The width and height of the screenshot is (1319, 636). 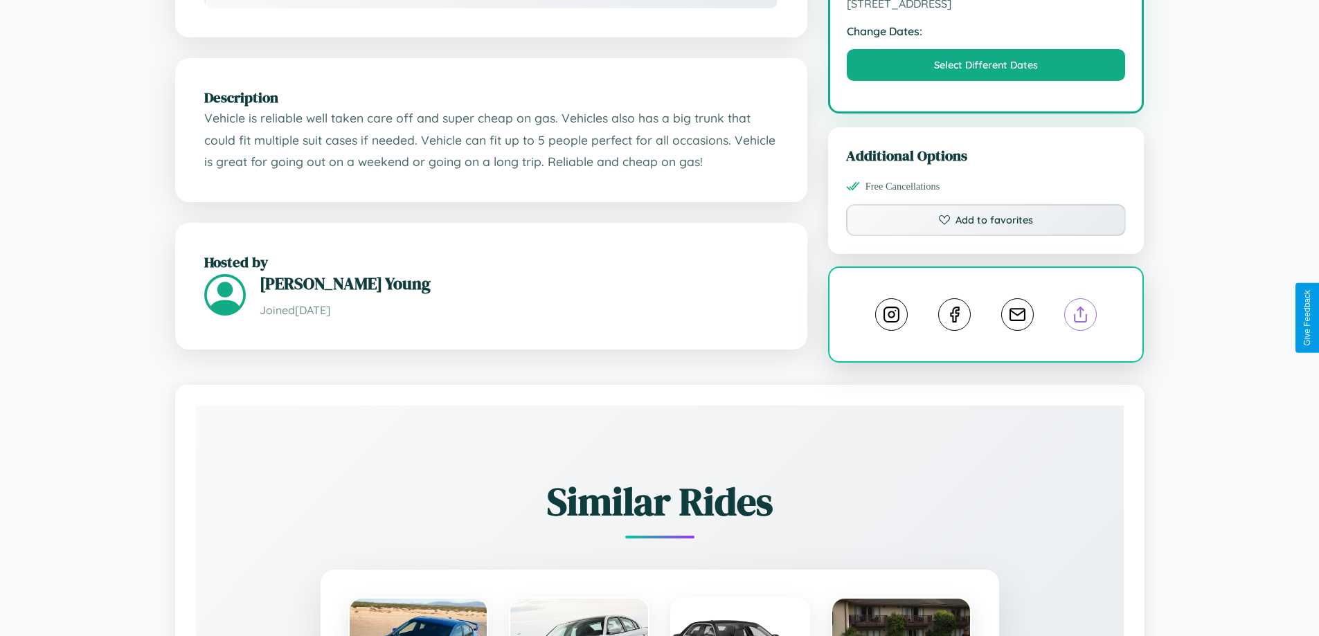 I want to click on strong: Change Dates:, so click(x=986, y=31).